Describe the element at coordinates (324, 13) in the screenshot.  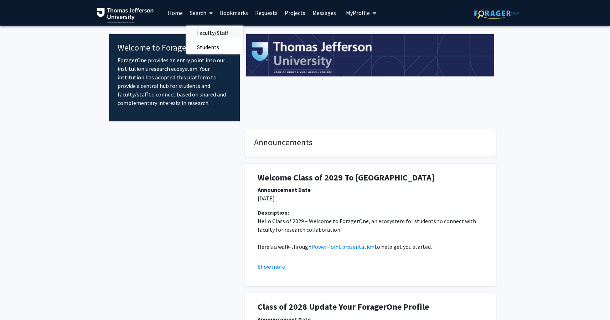
I see `a: Messages` at that location.